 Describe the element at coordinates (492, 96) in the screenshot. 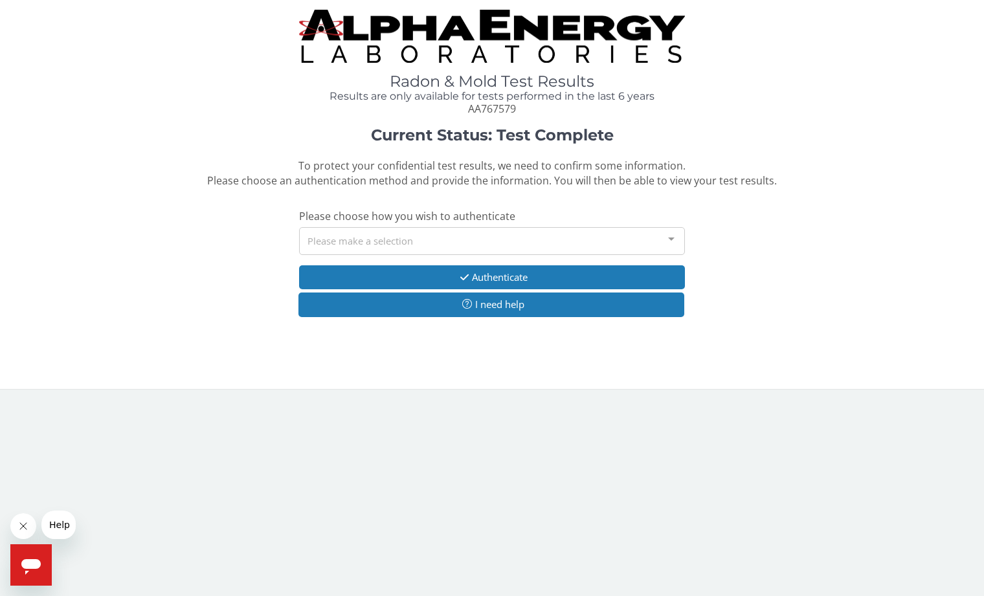

I see `h4: Results are only available for tests performed in the last 6 years` at that location.